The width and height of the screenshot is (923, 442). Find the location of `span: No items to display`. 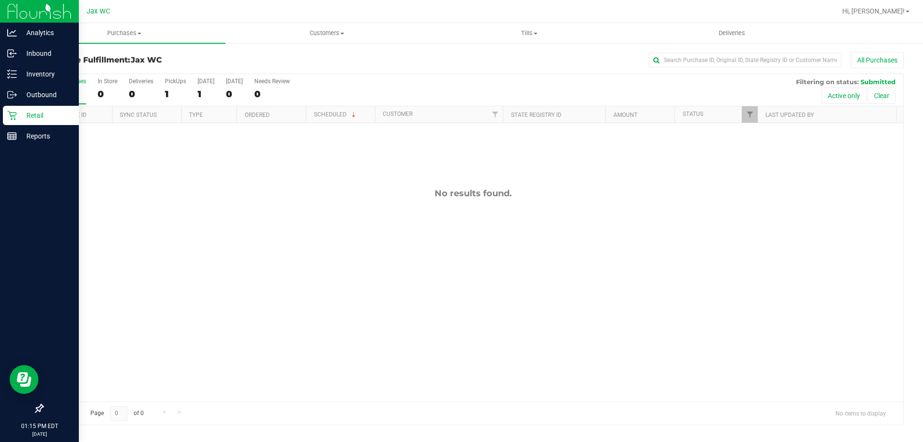

span: No items to display is located at coordinates (860, 413).